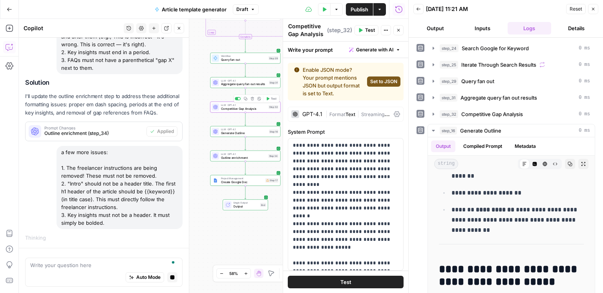 The height and width of the screenshot is (293, 603). Describe the element at coordinates (337, 114) in the screenshot. I see `span: Format` at that location.